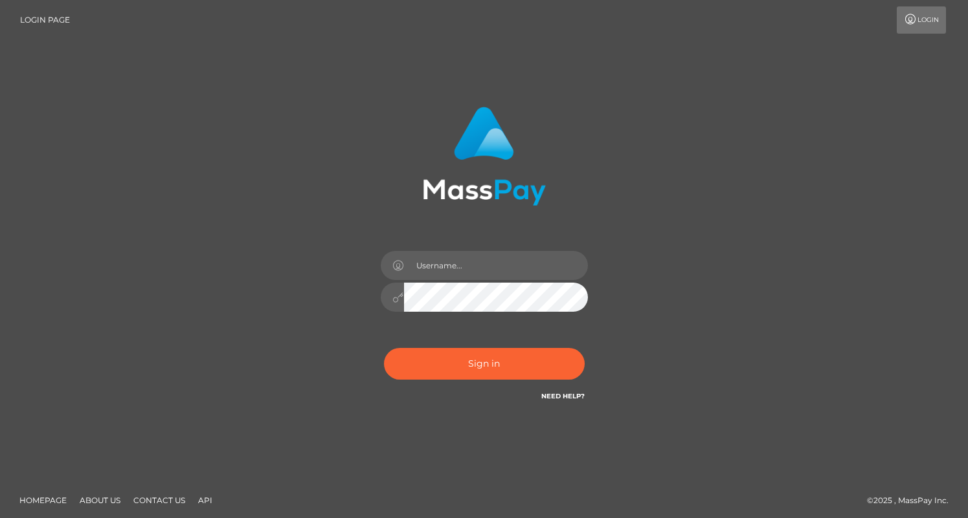  I want to click on a: Need Help?, so click(562, 396).